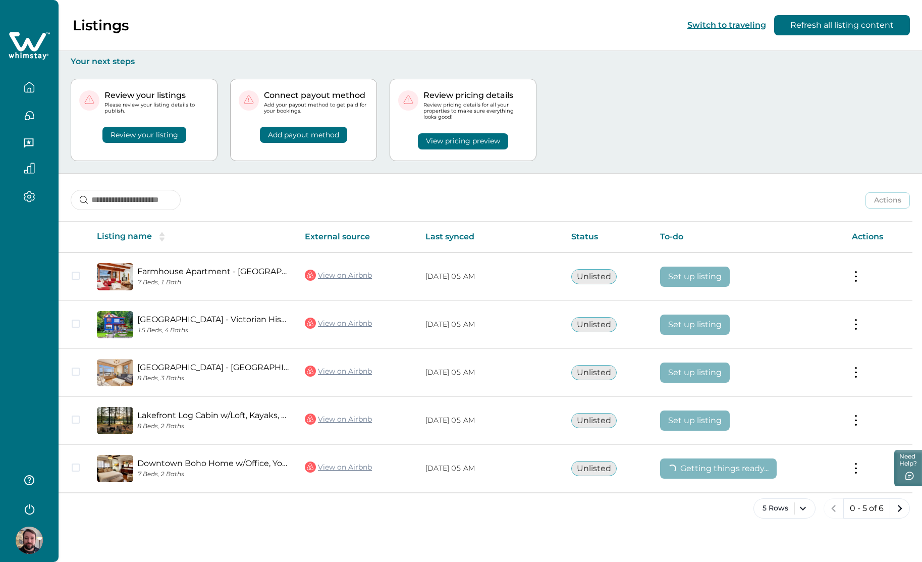  What do you see at coordinates (162, 237) in the screenshot?
I see `button: sorting` at bounding box center [162, 237].